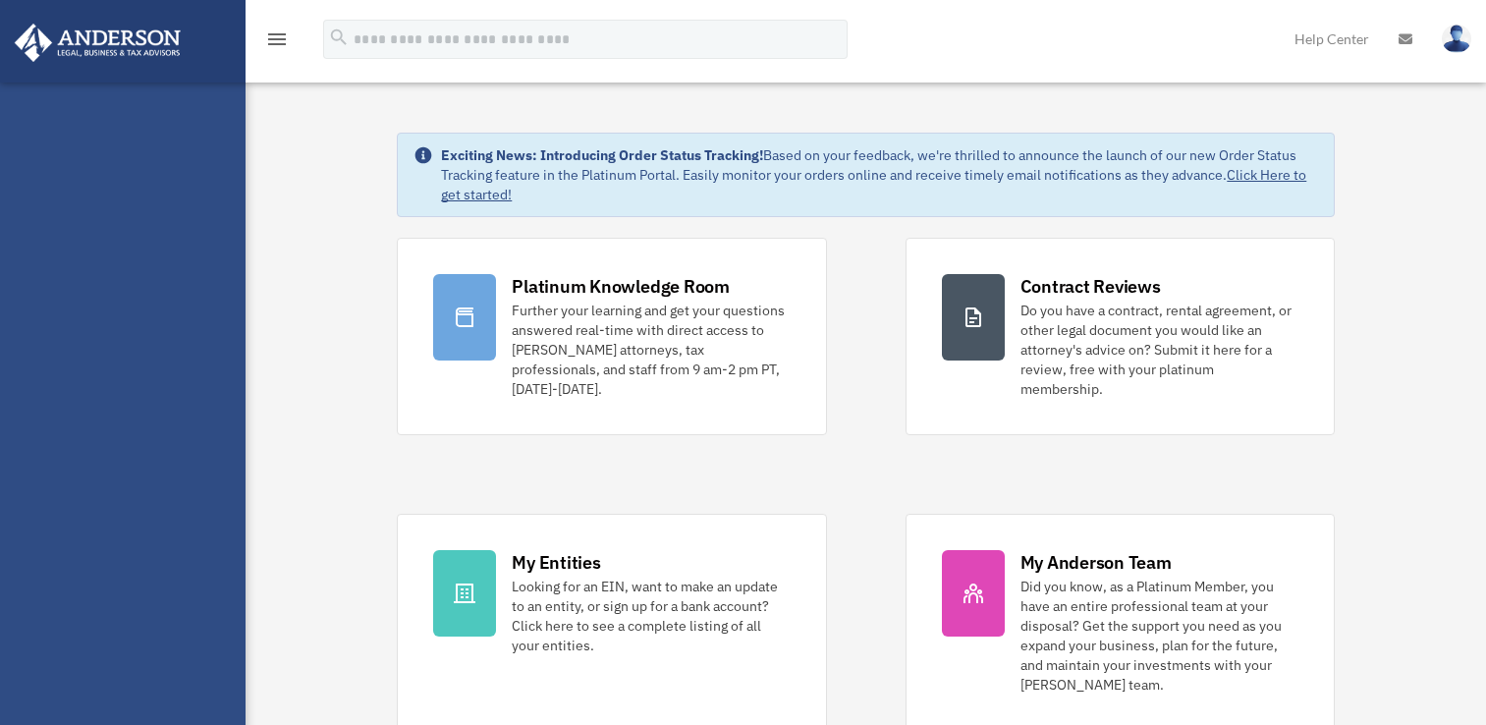  I want to click on div: Platinum Knowledge Room, so click(621, 286).